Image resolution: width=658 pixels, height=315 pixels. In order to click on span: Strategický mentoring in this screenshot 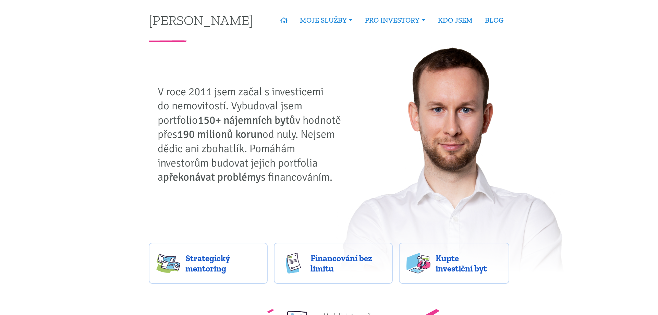, I will do `click(223, 263)`.